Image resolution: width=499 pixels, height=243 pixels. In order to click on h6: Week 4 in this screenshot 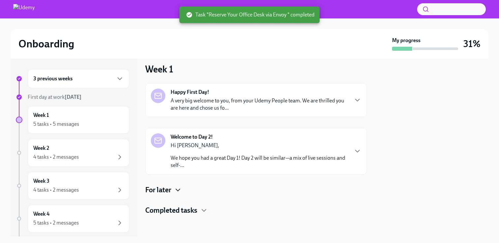, I will do `click(41, 214)`.